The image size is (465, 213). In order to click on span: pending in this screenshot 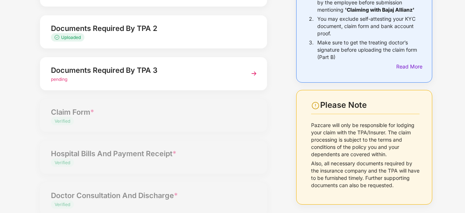, I will do `click(59, 79)`.